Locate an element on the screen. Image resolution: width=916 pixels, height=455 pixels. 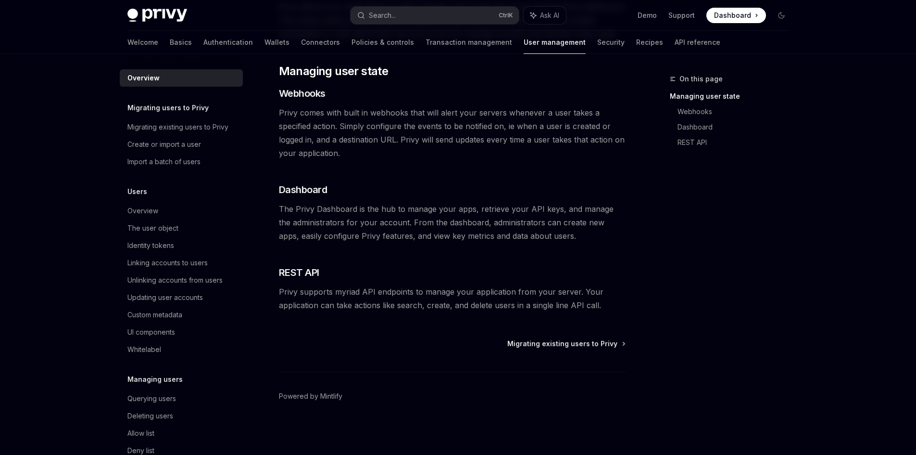
a: Recipes is located at coordinates (650, 42).